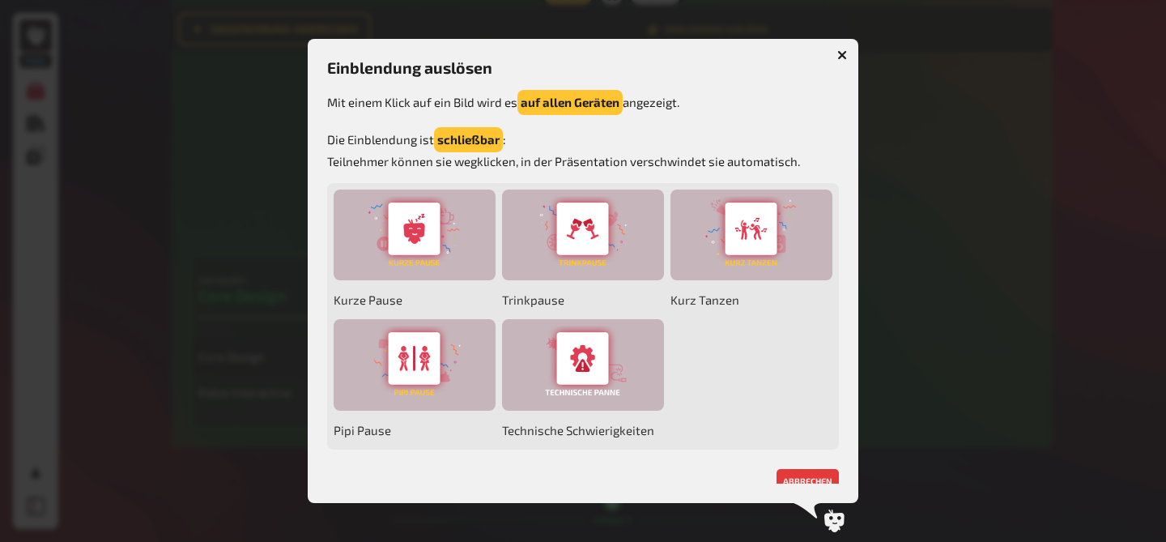 The width and height of the screenshot is (1166, 542). Describe the element at coordinates (415, 235) in the screenshot. I see `div: Kurze Pause` at that location.